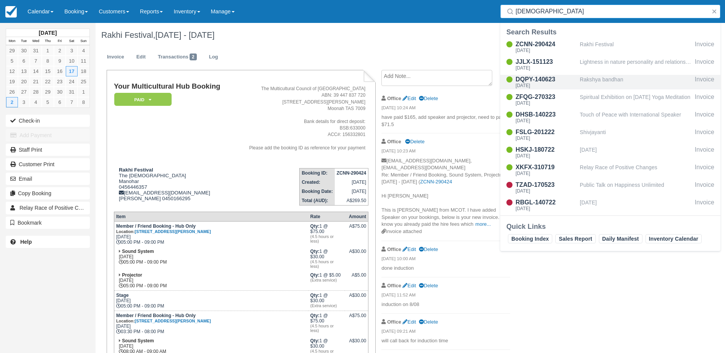 Image resolution: width=725 pixels, height=353 pixels. I want to click on th: Booking Date:, so click(317, 192).